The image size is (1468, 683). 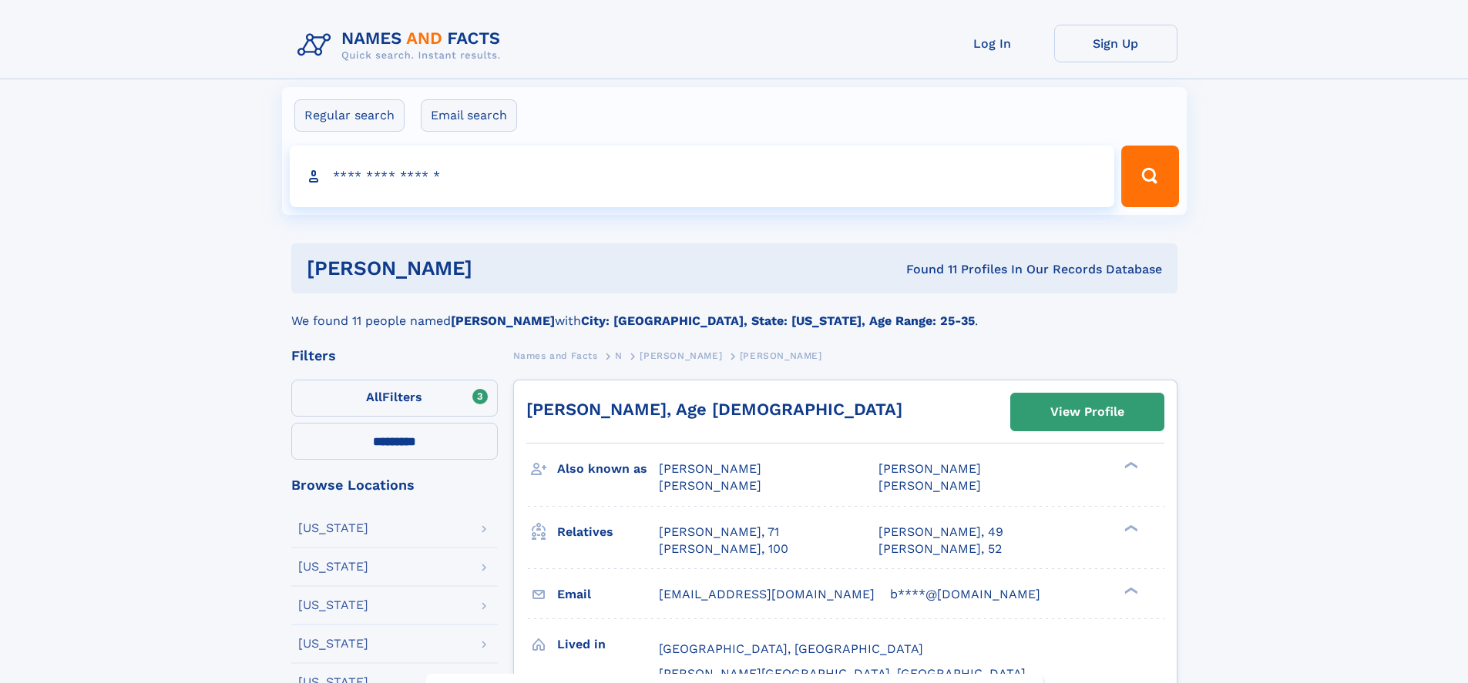 I want to click on span: All, so click(x=374, y=397).